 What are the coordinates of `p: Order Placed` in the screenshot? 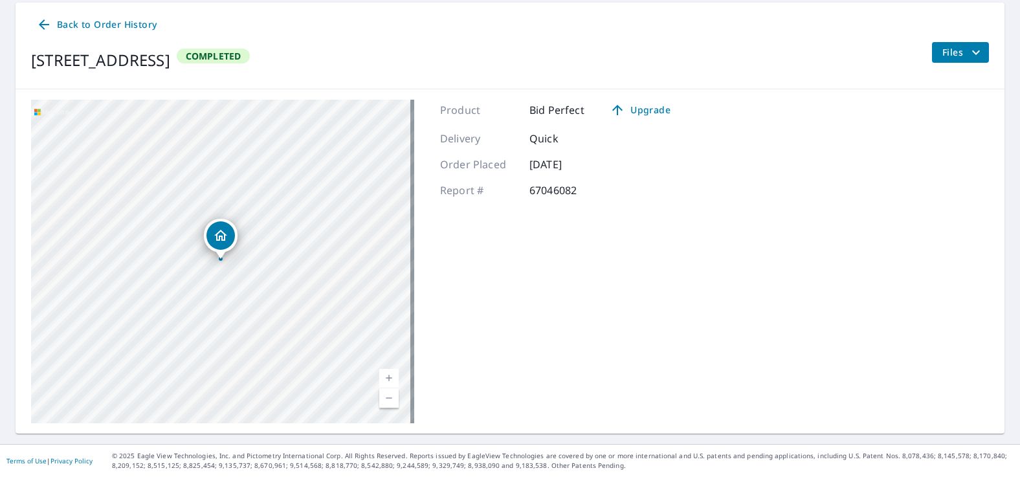 It's located at (479, 164).